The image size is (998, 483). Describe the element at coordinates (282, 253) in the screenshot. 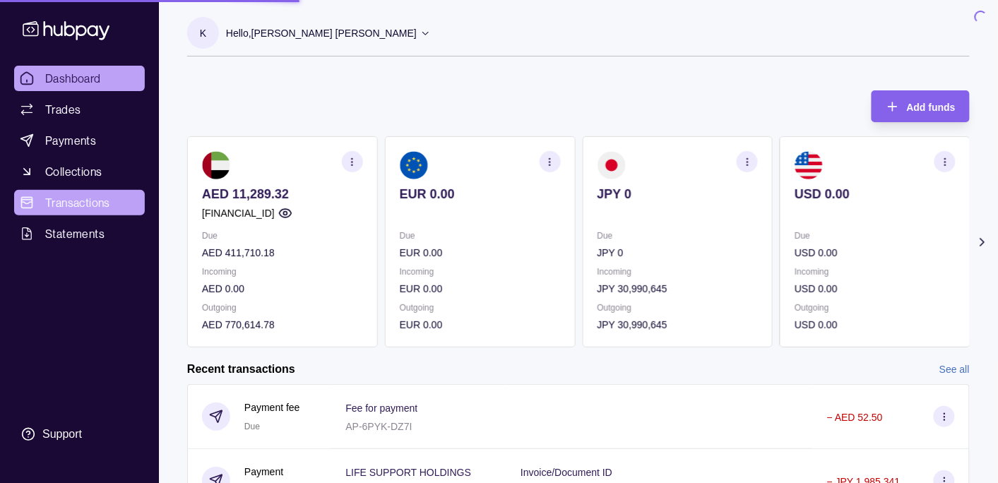

I see `p: AED 411,710.18` at that location.